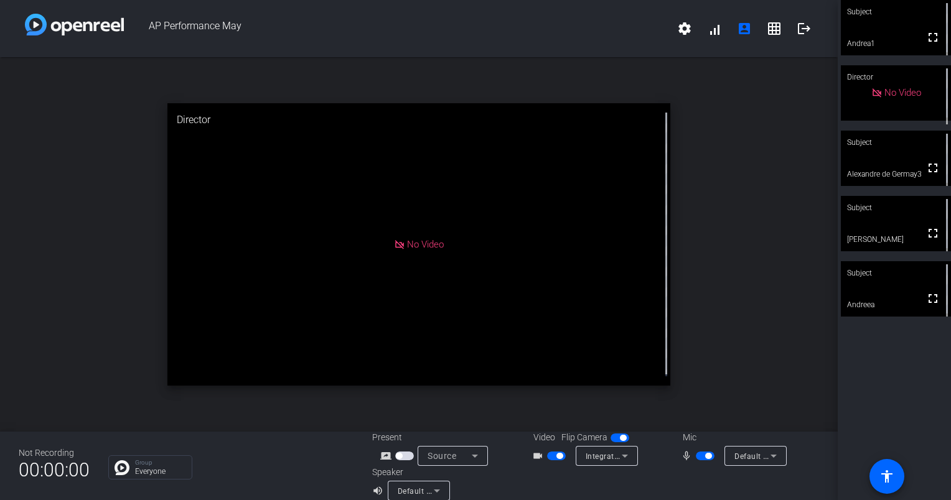  I want to click on mat-icon: volume_up, so click(380, 491).